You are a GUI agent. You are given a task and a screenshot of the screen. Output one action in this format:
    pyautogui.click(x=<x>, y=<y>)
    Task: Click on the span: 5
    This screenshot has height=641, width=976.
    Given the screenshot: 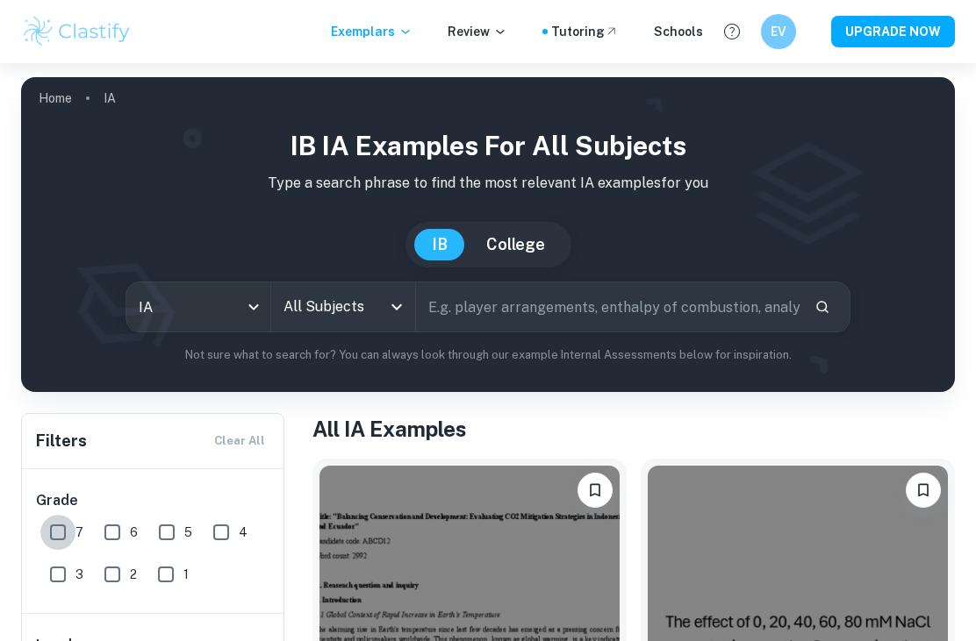 What is the action you would take?
    pyautogui.click(x=188, y=533)
    